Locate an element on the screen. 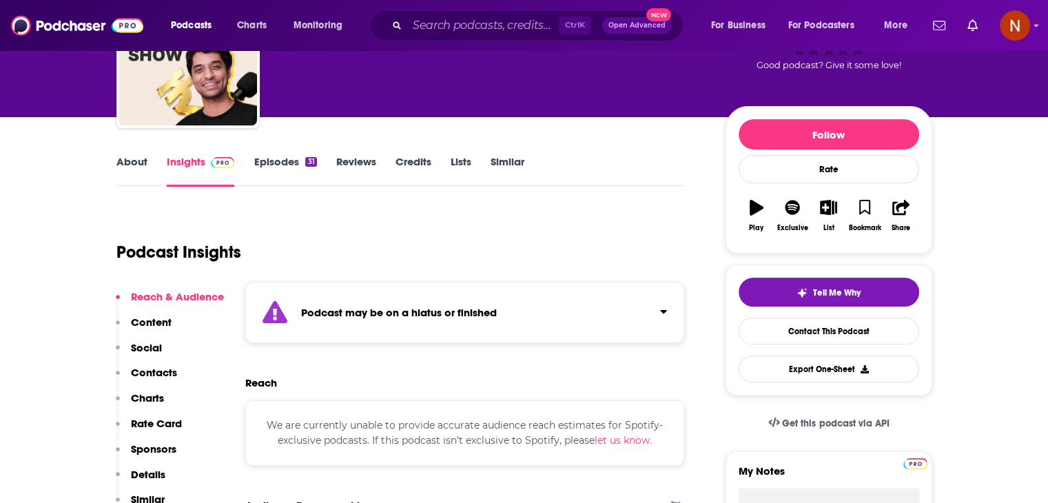 The image size is (1048, 503). span: Charts is located at coordinates (252, 26).